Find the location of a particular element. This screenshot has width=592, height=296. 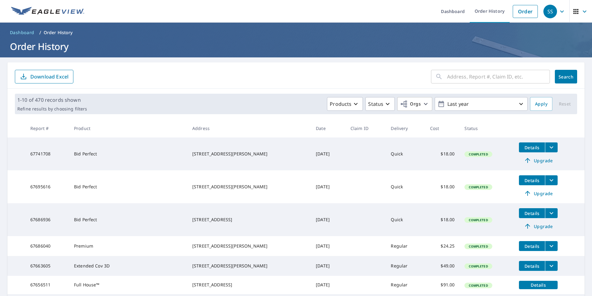

a: Dashboard is located at coordinates (22, 33).